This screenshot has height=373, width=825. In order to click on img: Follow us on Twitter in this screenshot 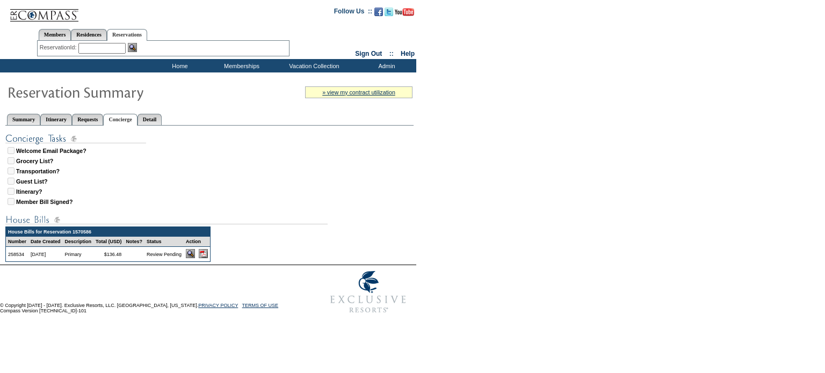, I will do `click(389, 12)`.